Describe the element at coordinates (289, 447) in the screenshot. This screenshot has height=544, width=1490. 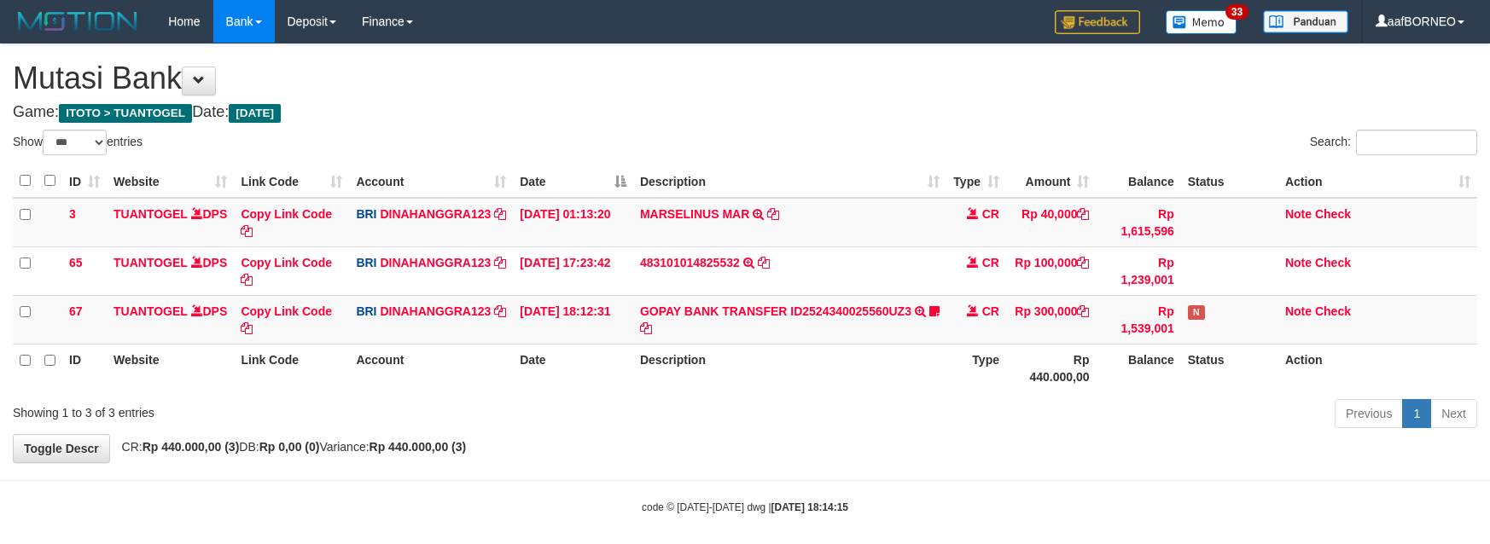
I see `strong: Rp 0,00 (0)` at that location.